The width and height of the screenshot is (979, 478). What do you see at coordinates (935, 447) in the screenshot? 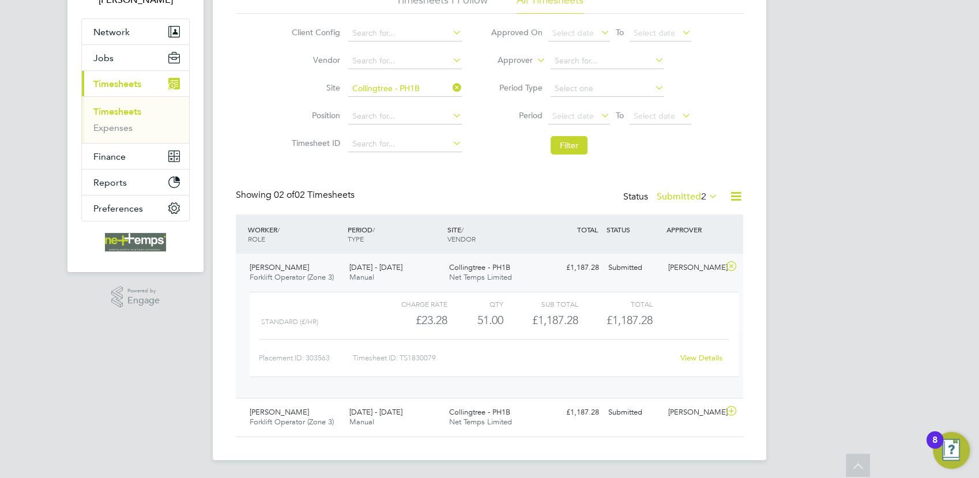
I see `div: 8` at bounding box center [935, 447].